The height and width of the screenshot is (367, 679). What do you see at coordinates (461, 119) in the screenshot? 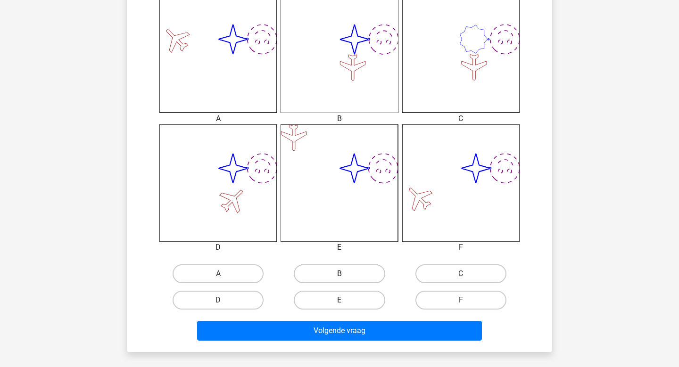
I see `div: C` at bounding box center [461, 119].